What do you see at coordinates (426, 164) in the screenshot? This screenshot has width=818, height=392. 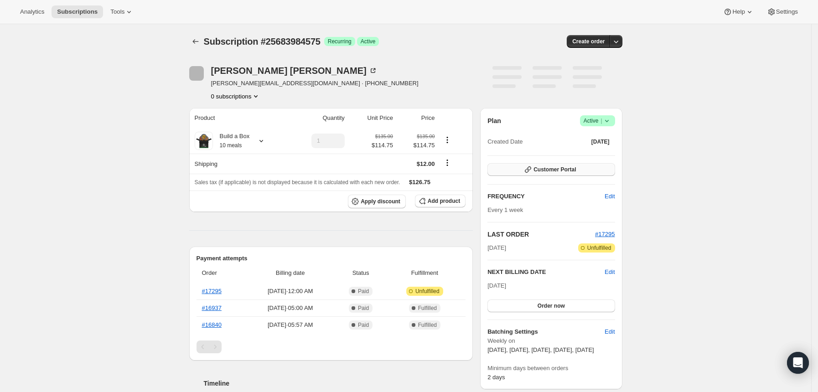 I see `span: $12.00` at bounding box center [426, 164].